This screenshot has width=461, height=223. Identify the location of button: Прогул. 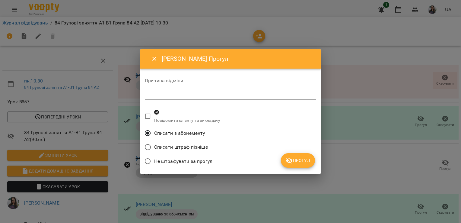
(298, 160).